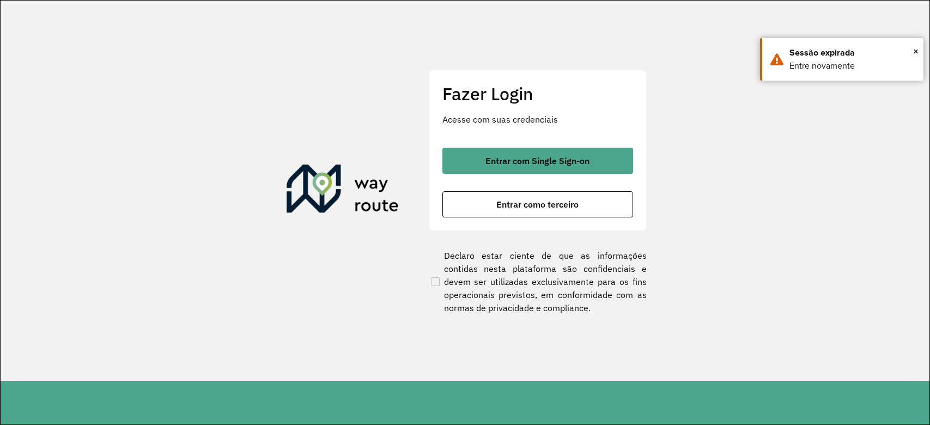  What do you see at coordinates (852, 66) in the screenshot?
I see `div: Entre novamente` at bounding box center [852, 66].